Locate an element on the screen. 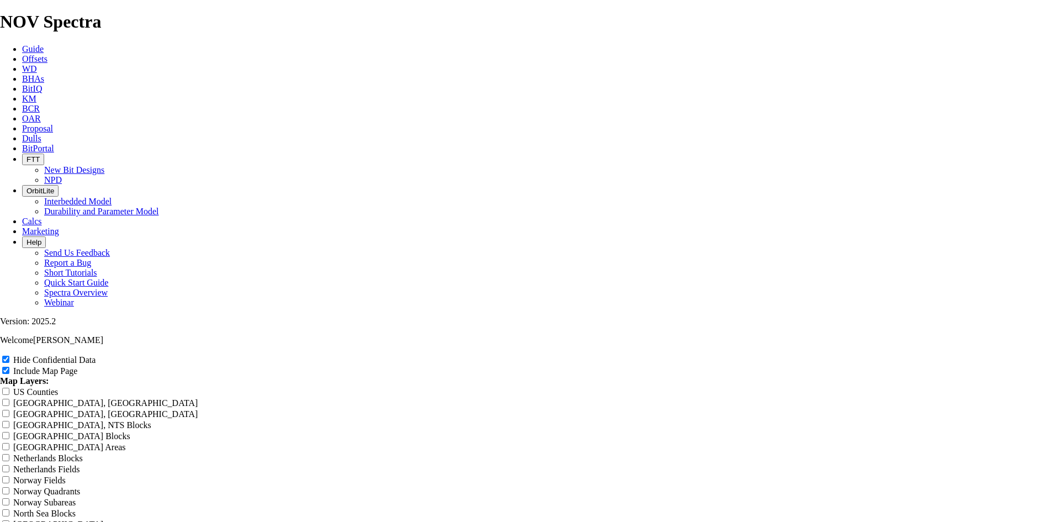  button: FTT is located at coordinates (33, 159).